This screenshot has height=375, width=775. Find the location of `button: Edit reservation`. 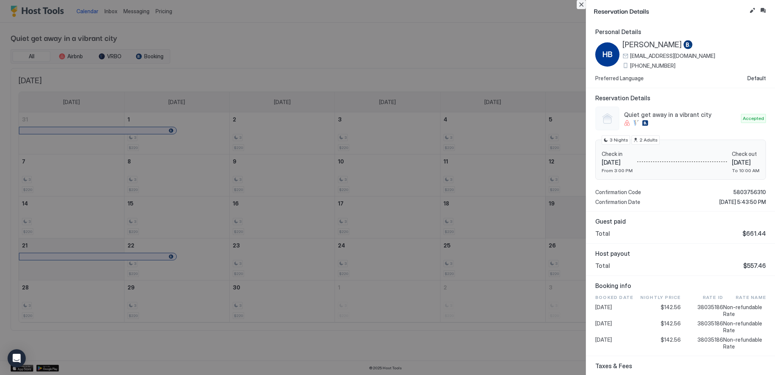

button: Edit reservation is located at coordinates (752, 11).